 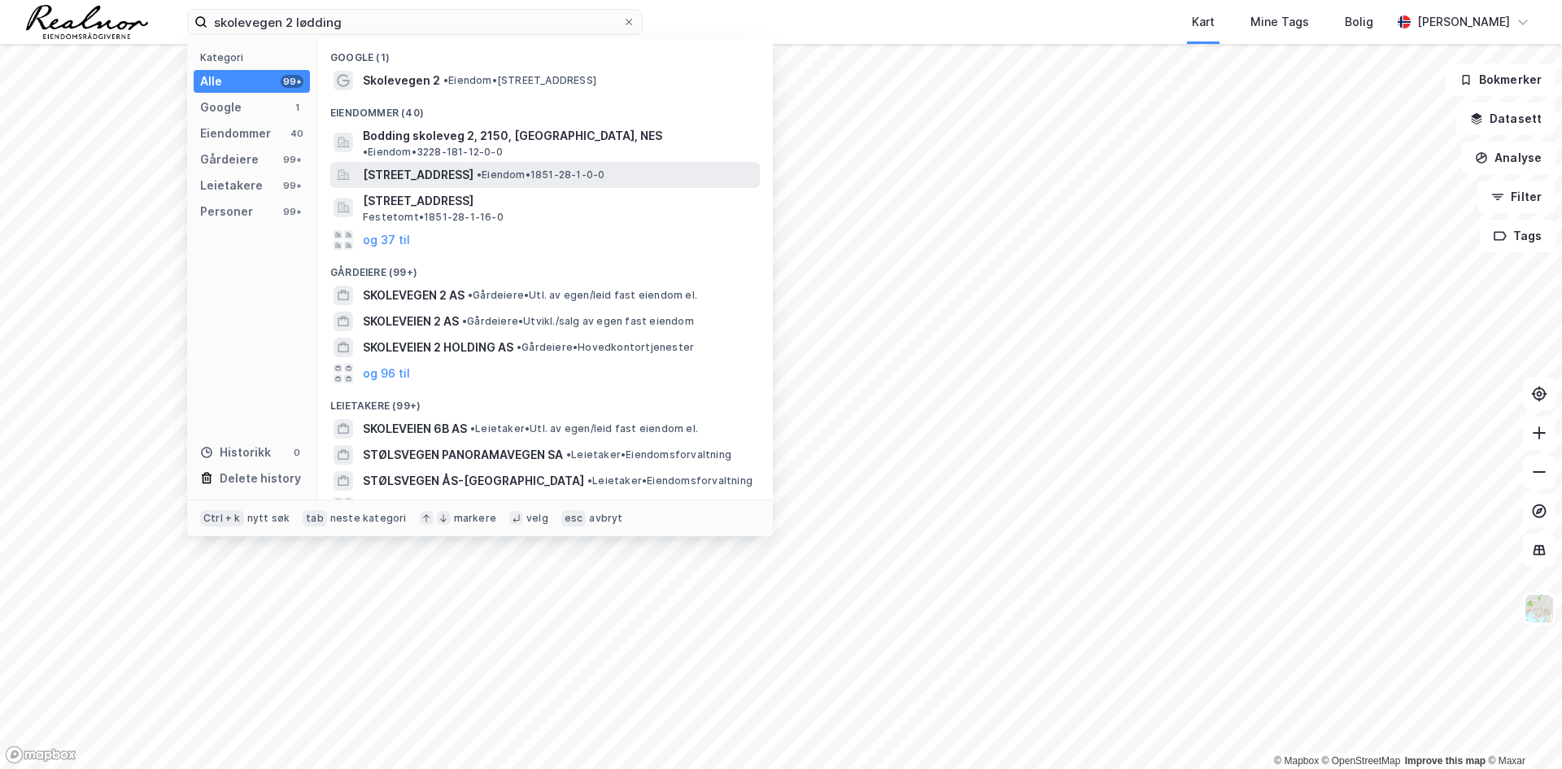 I want to click on img: realnor-logo.934646d98de889bb5806.png, so click(x=87, y=22).